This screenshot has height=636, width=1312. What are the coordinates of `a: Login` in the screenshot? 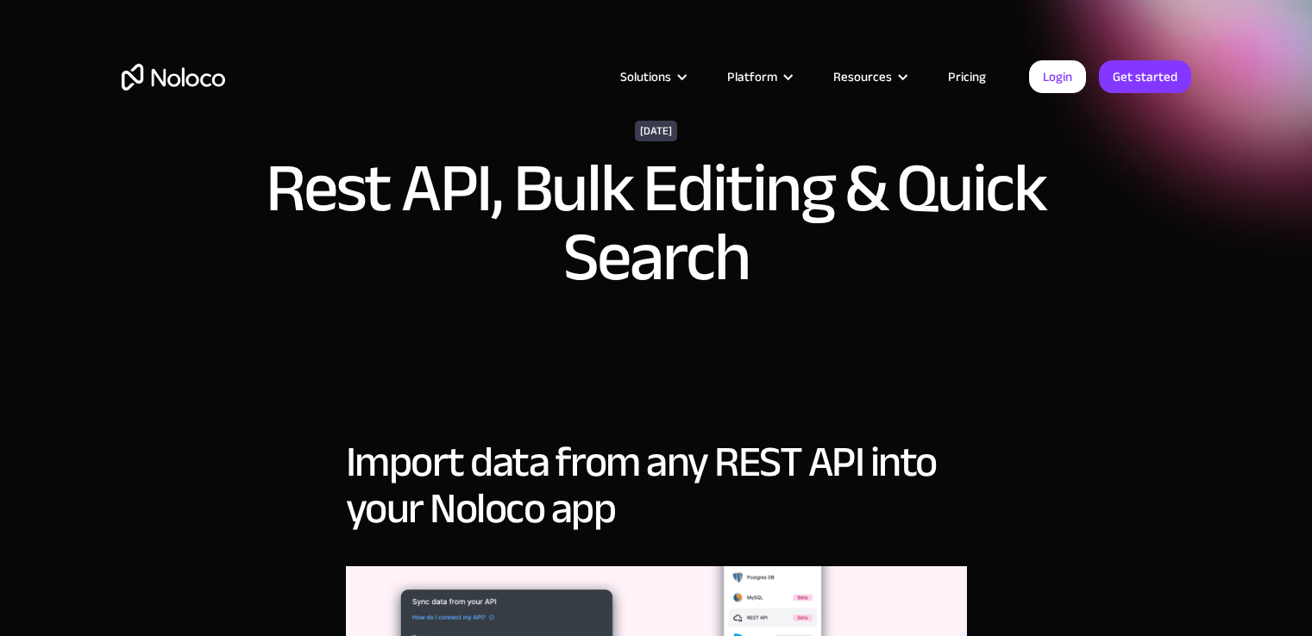 It's located at (1057, 77).